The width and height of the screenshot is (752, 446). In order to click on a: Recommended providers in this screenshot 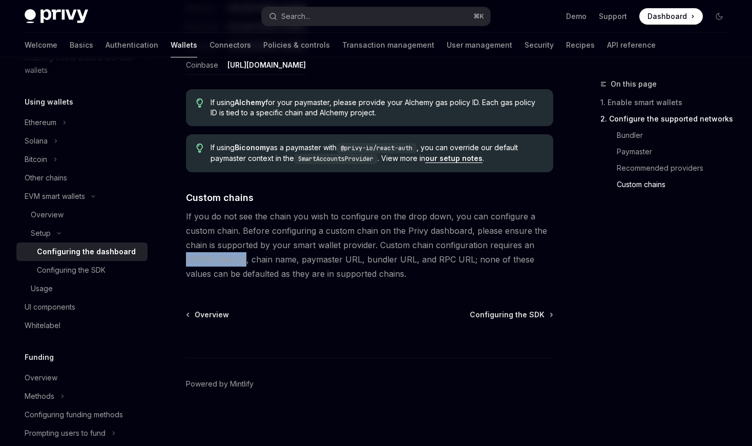, I will do `click(677, 168)`.